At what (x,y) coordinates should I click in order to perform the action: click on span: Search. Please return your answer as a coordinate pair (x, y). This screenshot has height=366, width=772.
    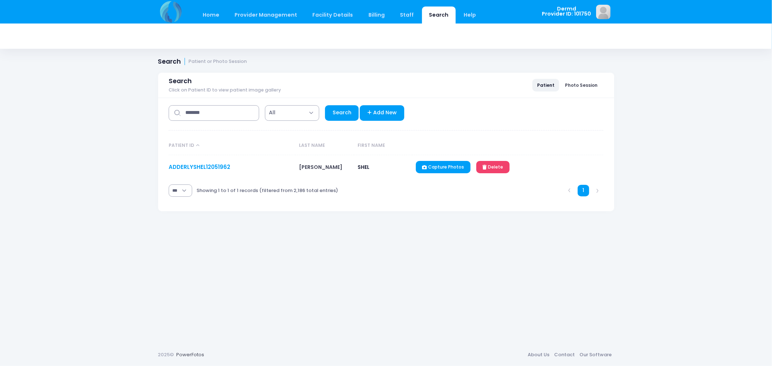
    Looking at the image, I should click on (180, 81).